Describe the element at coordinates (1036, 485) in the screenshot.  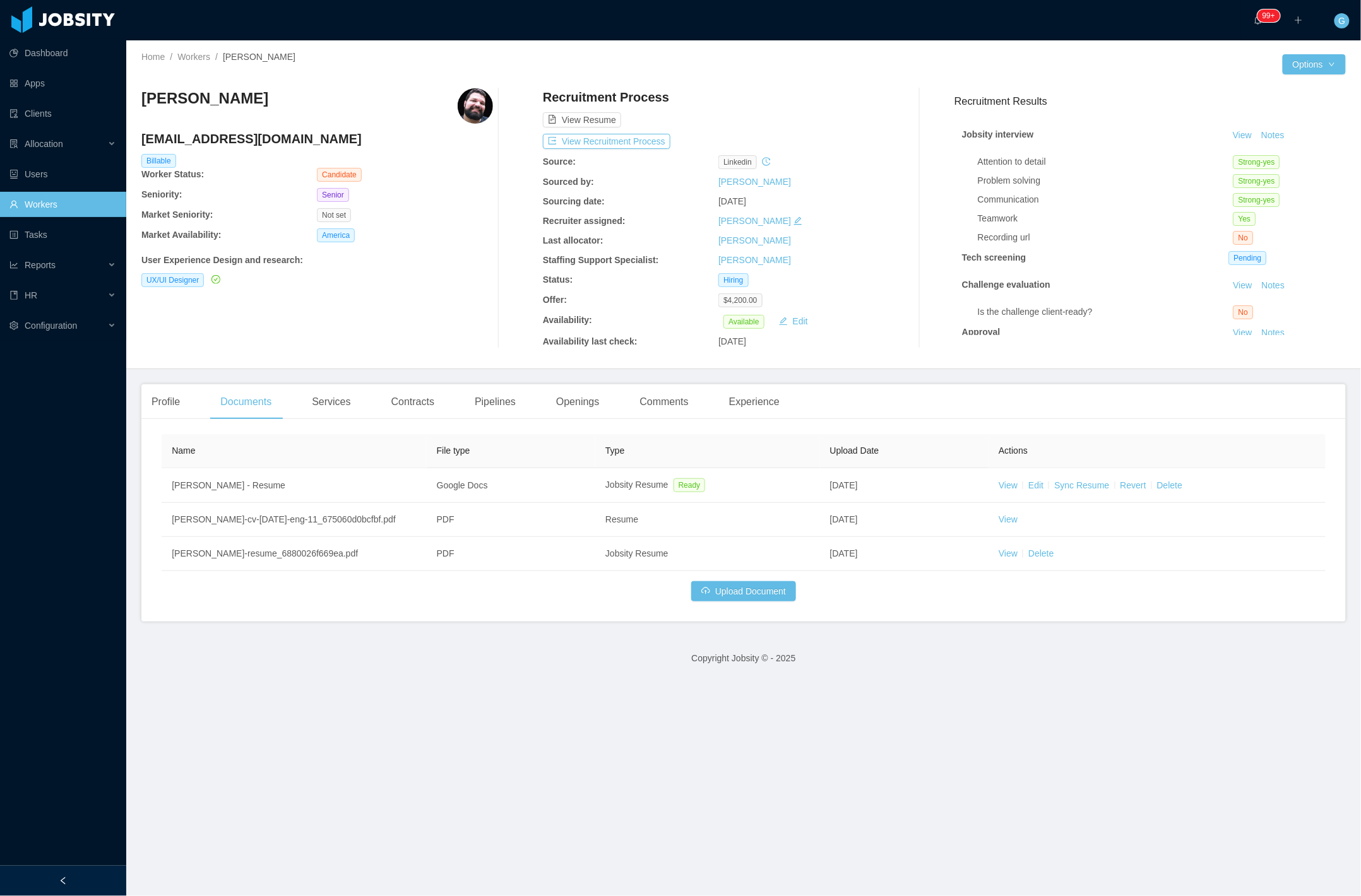
I see `a: Edit` at that location.